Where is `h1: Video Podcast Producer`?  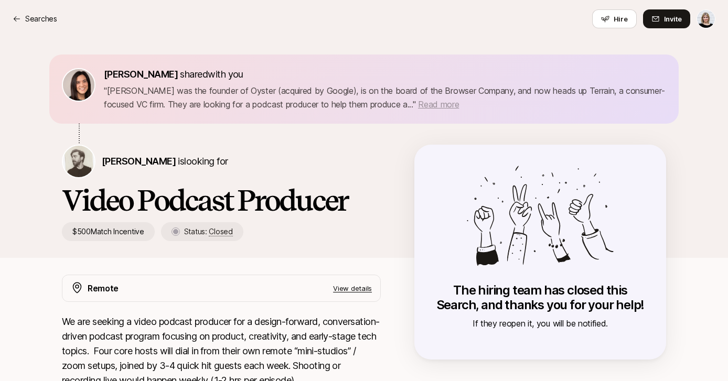
h1: Video Podcast Producer is located at coordinates (221, 200).